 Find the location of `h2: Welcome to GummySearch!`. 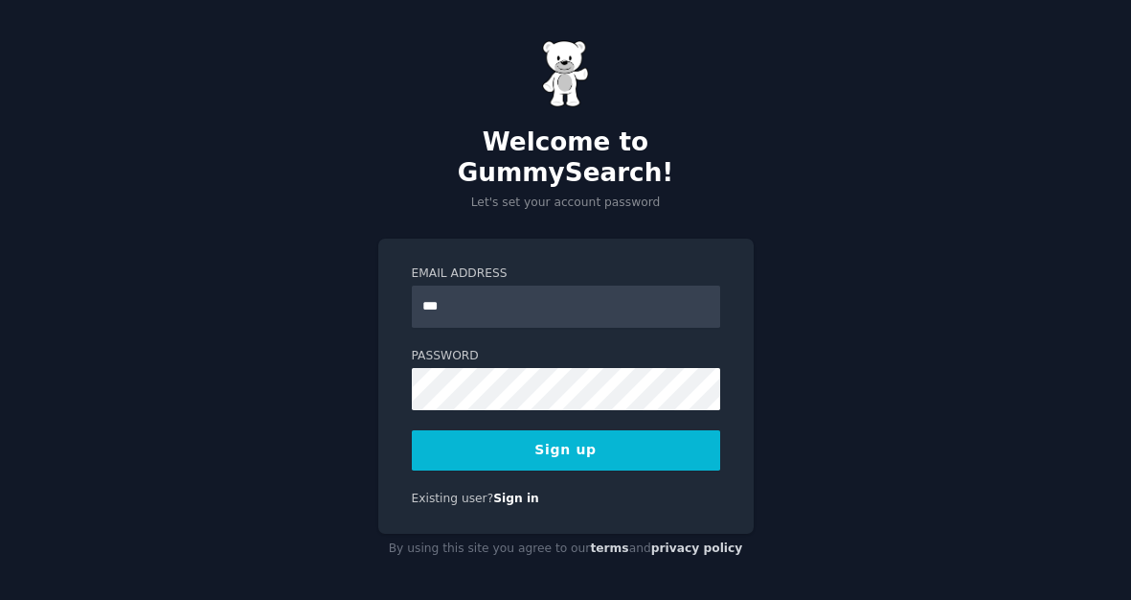

h2: Welcome to GummySearch! is located at coordinates (566, 157).